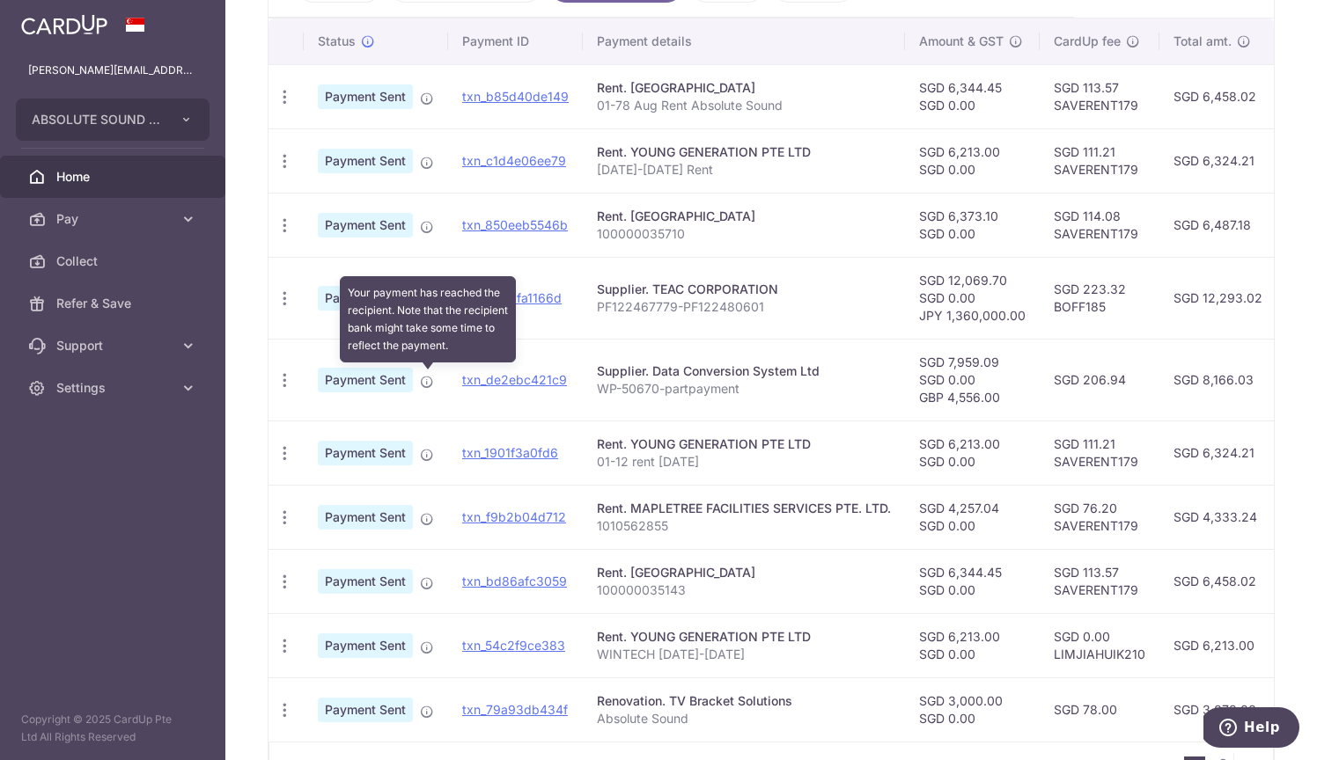 The width and height of the screenshot is (1317, 760). What do you see at coordinates (1217, 517) in the screenshot?
I see `td: SGD 4,333.24` at bounding box center [1217, 517].